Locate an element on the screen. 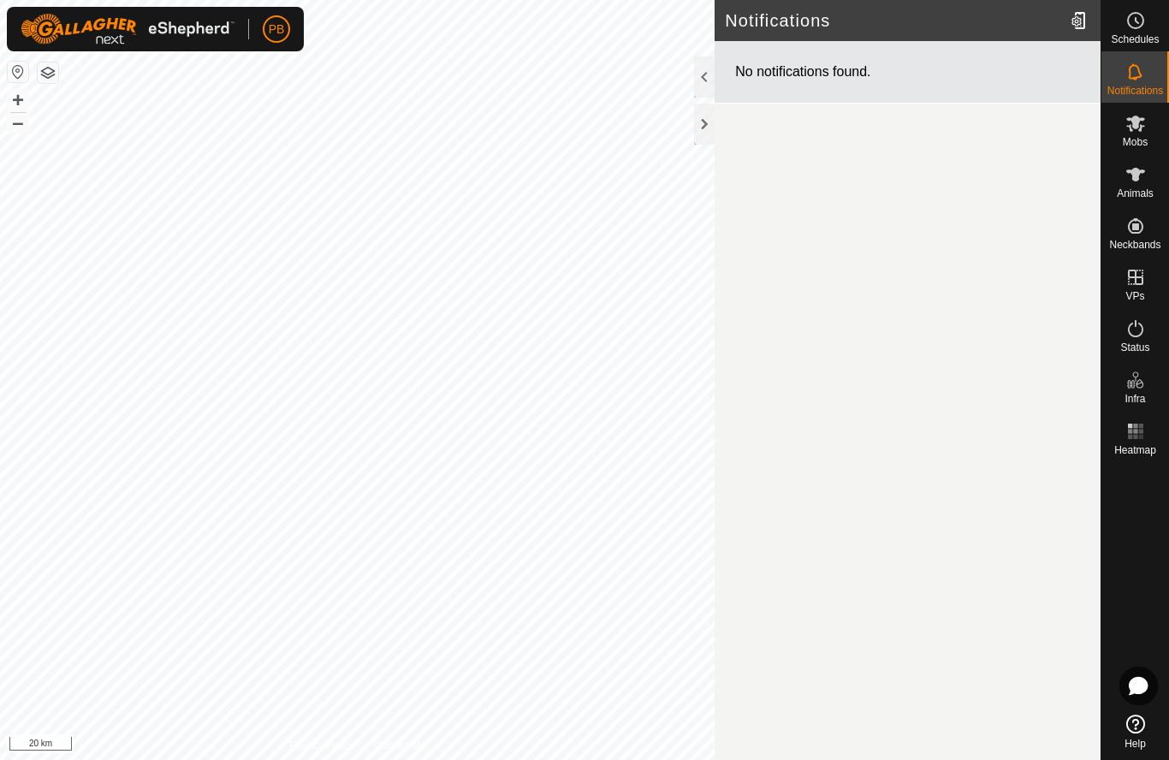  a: Help is located at coordinates (1134, 731).